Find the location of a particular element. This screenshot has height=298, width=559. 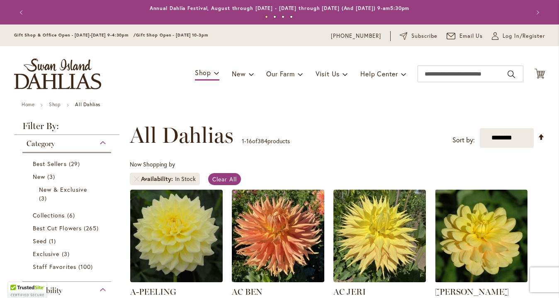

button: Previous is located at coordinates (22, 12).